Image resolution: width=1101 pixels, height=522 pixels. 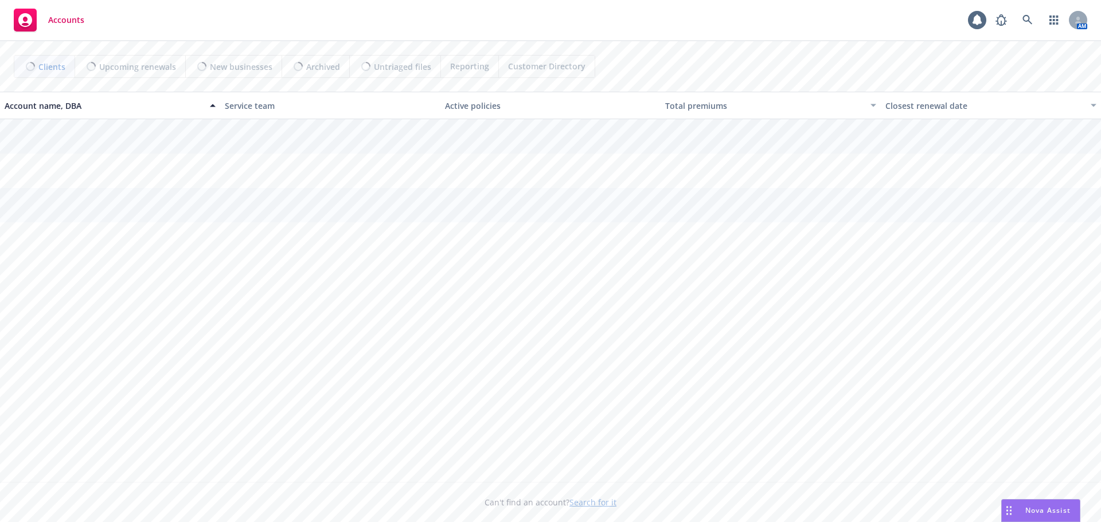 What do you see at coordinates (1054, 20) in the screenshot?
I see `a: Switch app` at bounding box center [1054, 20].